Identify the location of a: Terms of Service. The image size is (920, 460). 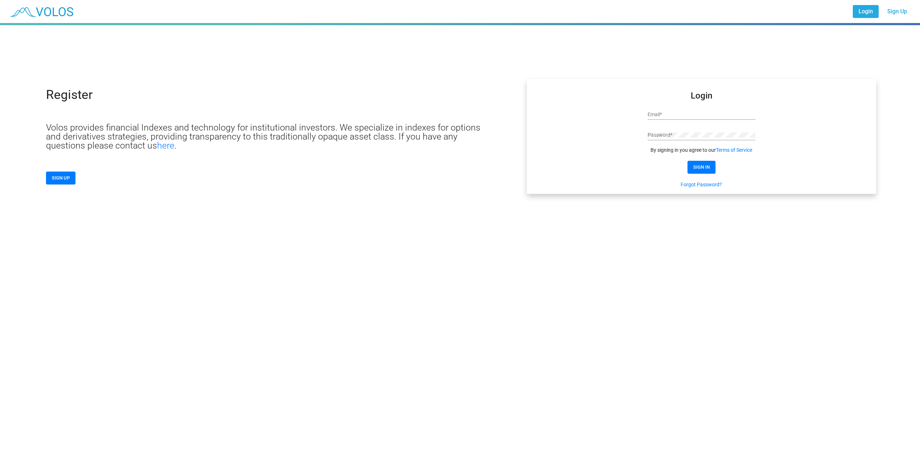
(734, 150).